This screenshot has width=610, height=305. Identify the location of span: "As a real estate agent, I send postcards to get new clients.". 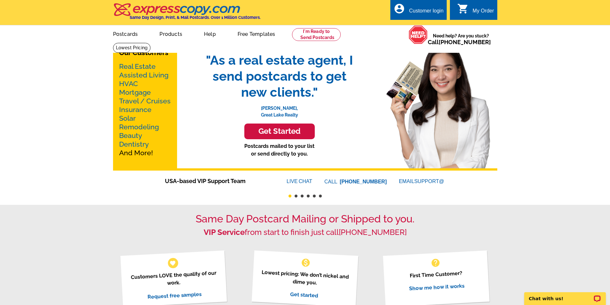
(280, 76).